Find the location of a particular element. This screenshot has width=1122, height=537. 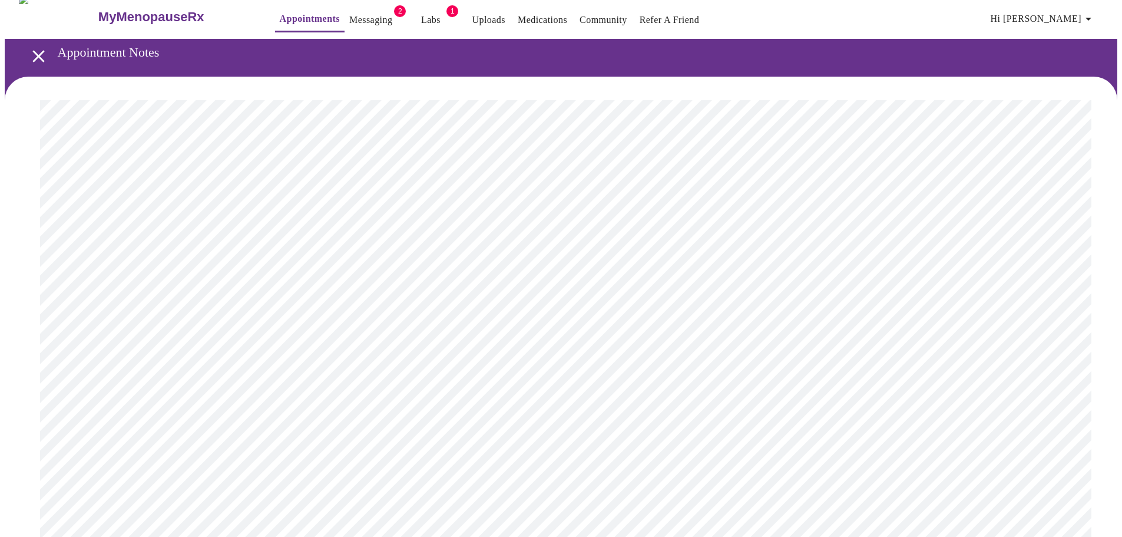

span: 1 is located at coordinates (452, 11).